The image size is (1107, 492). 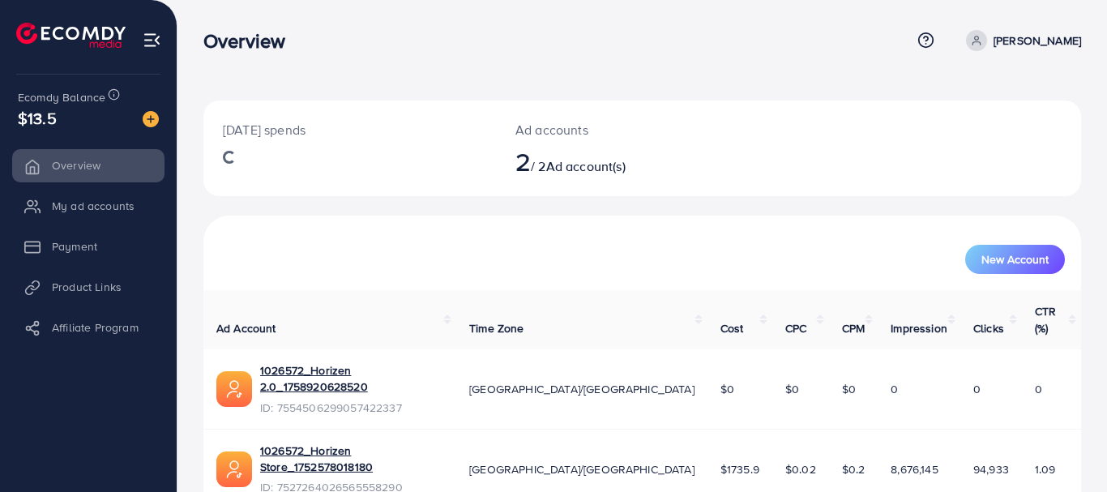 I want to click on h2: / 2, so click(x=605, y=161).